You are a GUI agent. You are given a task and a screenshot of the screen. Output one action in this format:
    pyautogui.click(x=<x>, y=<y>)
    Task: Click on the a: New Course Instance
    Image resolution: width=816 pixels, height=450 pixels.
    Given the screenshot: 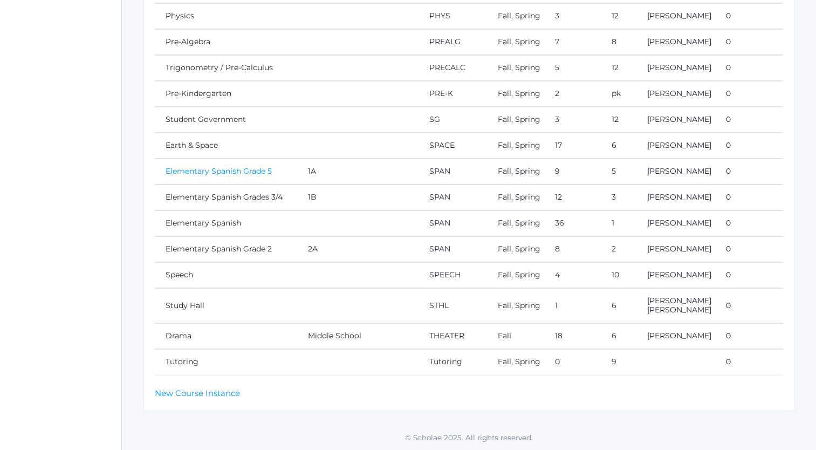 What is the action you would take?
    pyautogui.click(x=197, y=392)
    